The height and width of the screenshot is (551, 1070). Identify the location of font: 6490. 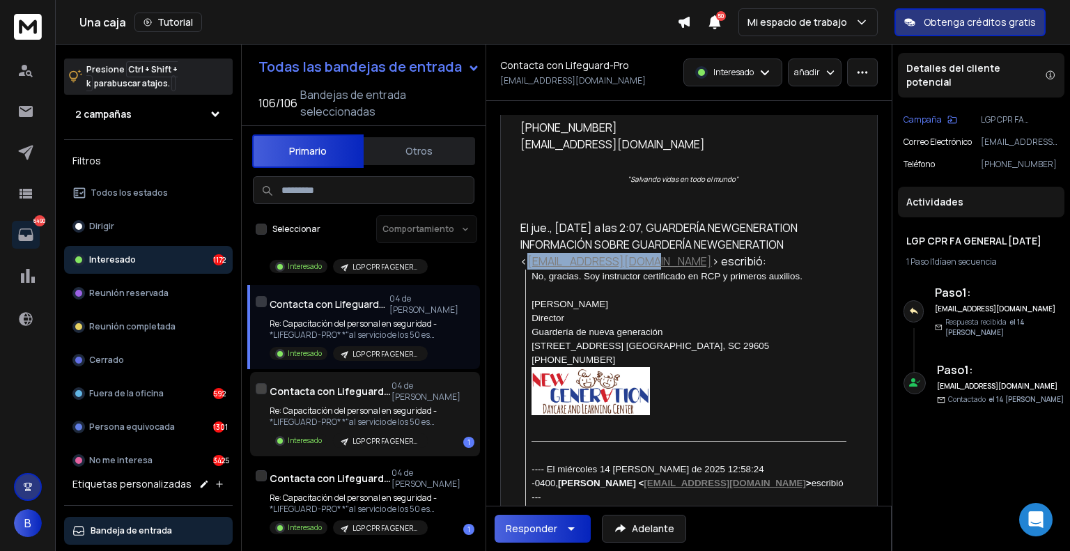
(39, 220).